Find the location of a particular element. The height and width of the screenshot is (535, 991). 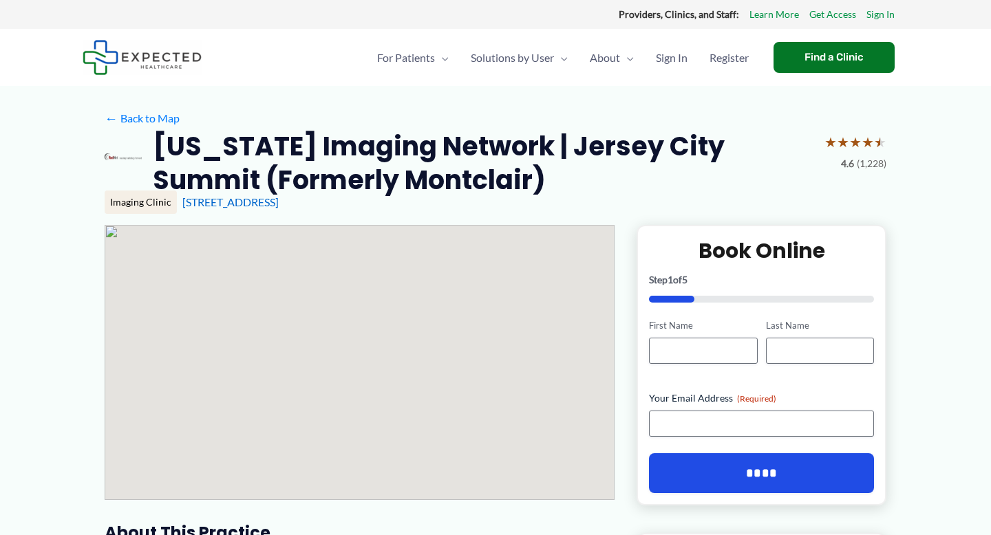

span: 4.6 is located at coordinates (847, 164).